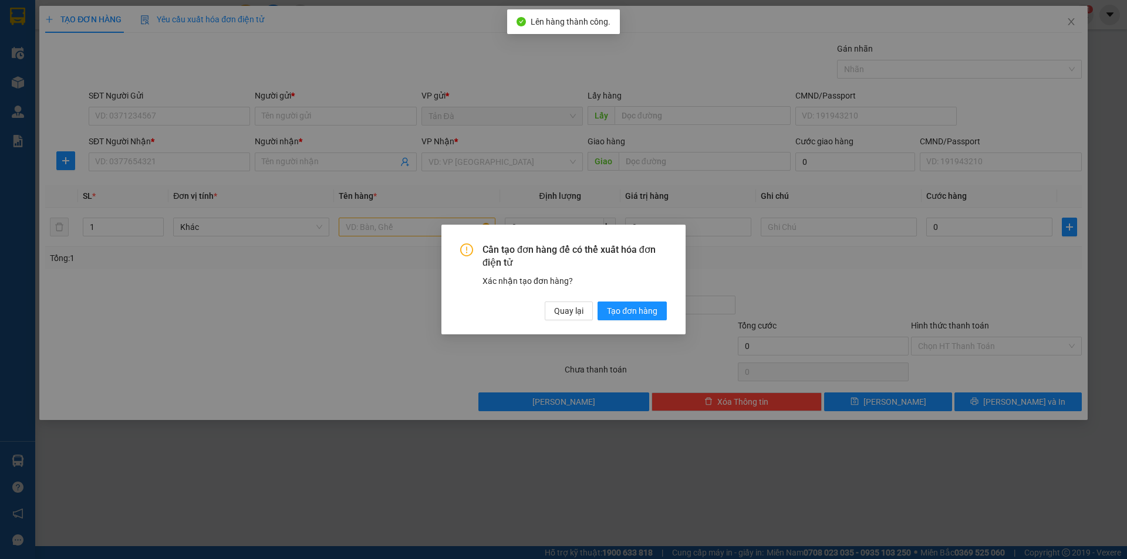  I want to click on span: Quay lại, so click(569, 311).